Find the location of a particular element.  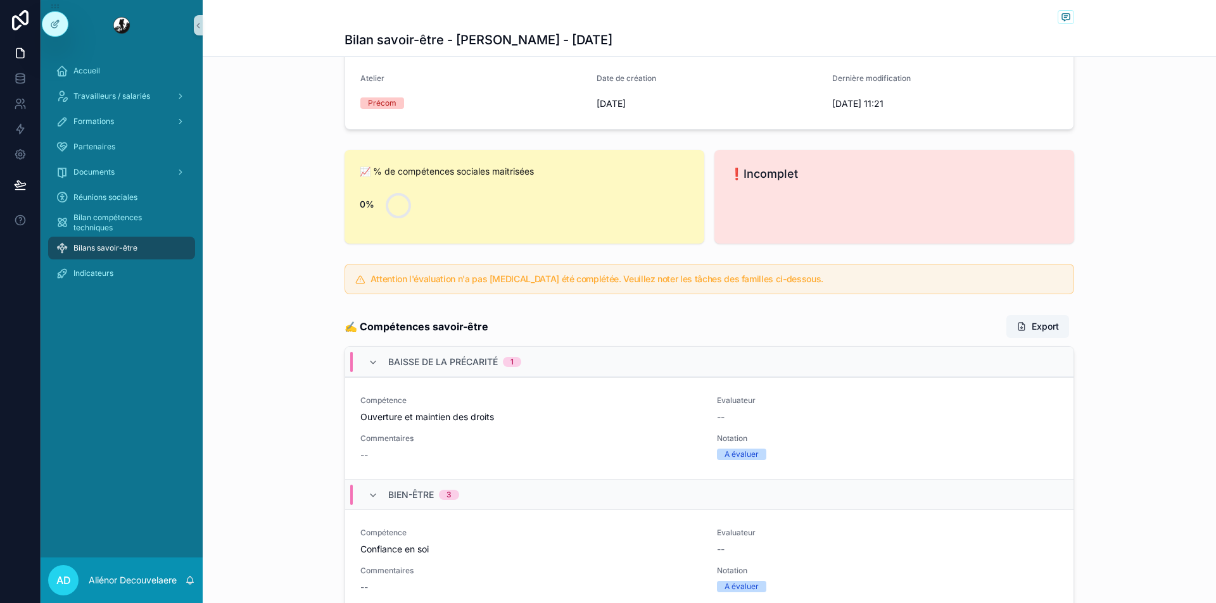

span: Date de création is located at coordinates (626, 78).